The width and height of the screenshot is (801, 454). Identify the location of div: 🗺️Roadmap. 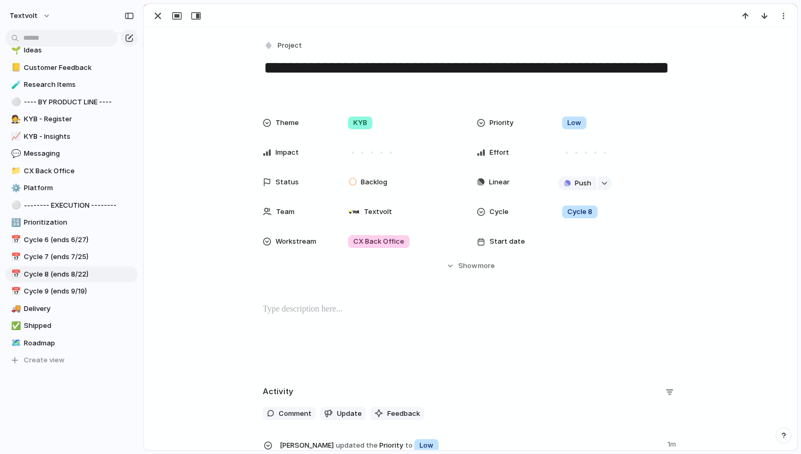
(71, 343).